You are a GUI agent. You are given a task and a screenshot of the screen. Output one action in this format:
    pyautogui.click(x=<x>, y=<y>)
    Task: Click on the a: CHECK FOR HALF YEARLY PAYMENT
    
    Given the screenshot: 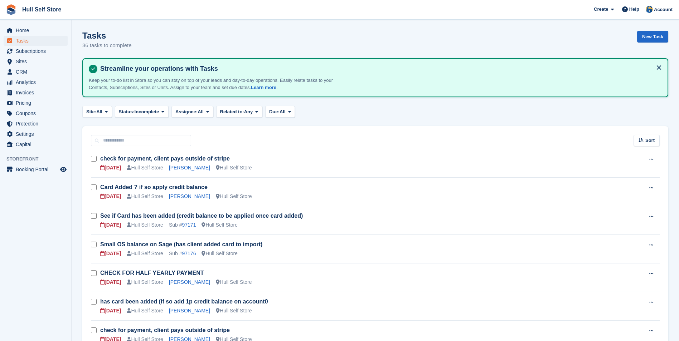 What is the action you would take?
    pyautogui.click(x=152, y=273)
    